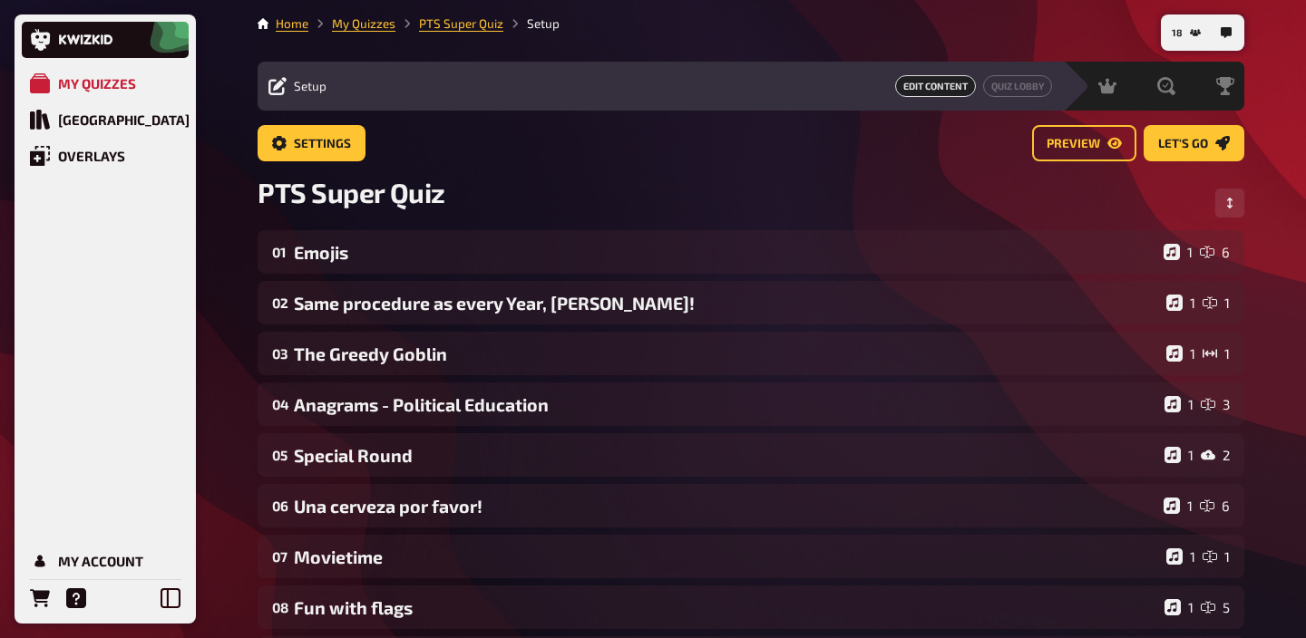  I want to click on span: 18, so click(1177, 33).